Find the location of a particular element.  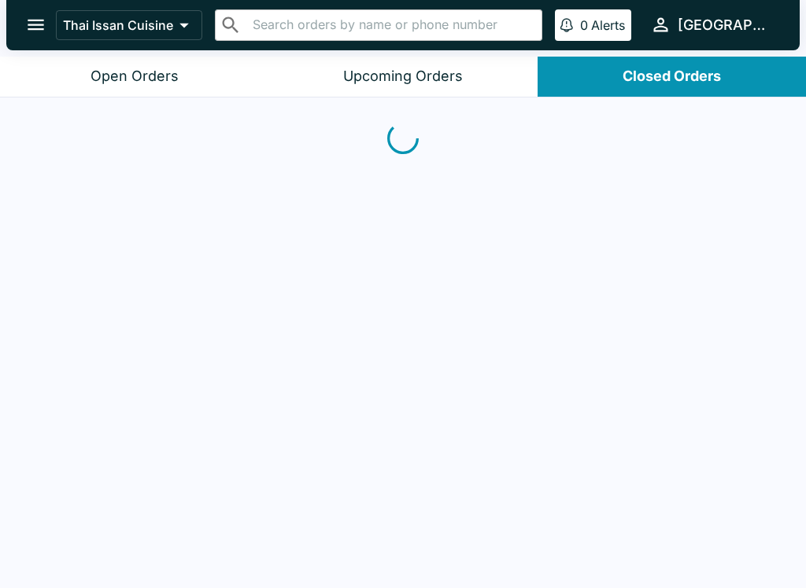

p: Thai Issan Cuisine is located at coordinates (118, 25).